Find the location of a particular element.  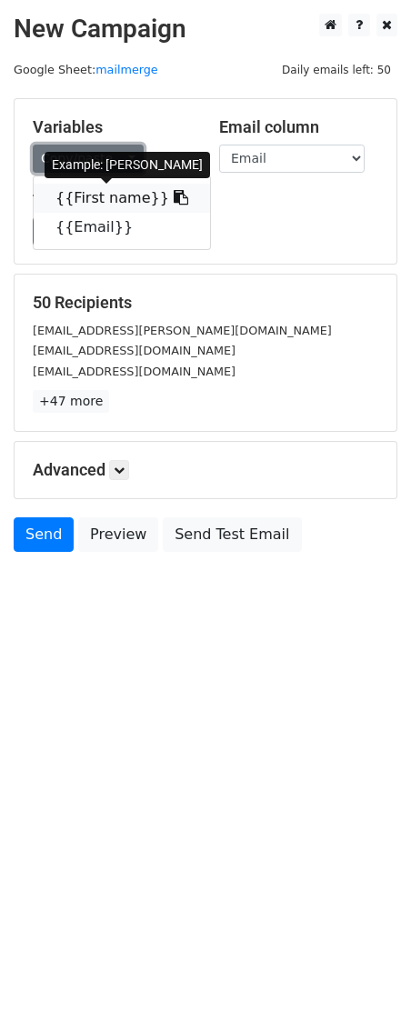

a: mailmerge is located at coordinates (126, 69).